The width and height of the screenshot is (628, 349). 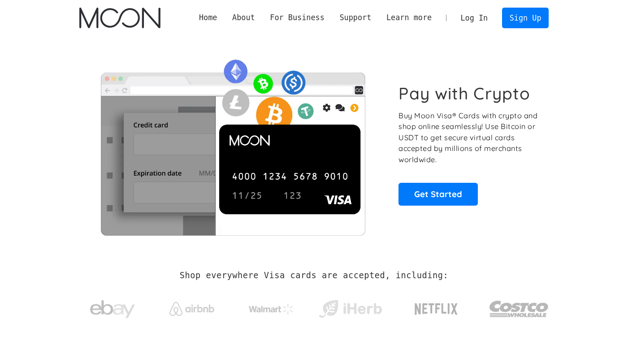 What do you see at coordinates (271, 307) in the screenshot?
I see `a: Walmart` at bounding box center [271, 307].